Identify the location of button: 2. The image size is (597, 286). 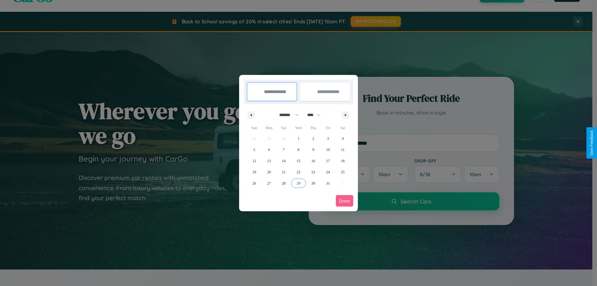
(313, 138).